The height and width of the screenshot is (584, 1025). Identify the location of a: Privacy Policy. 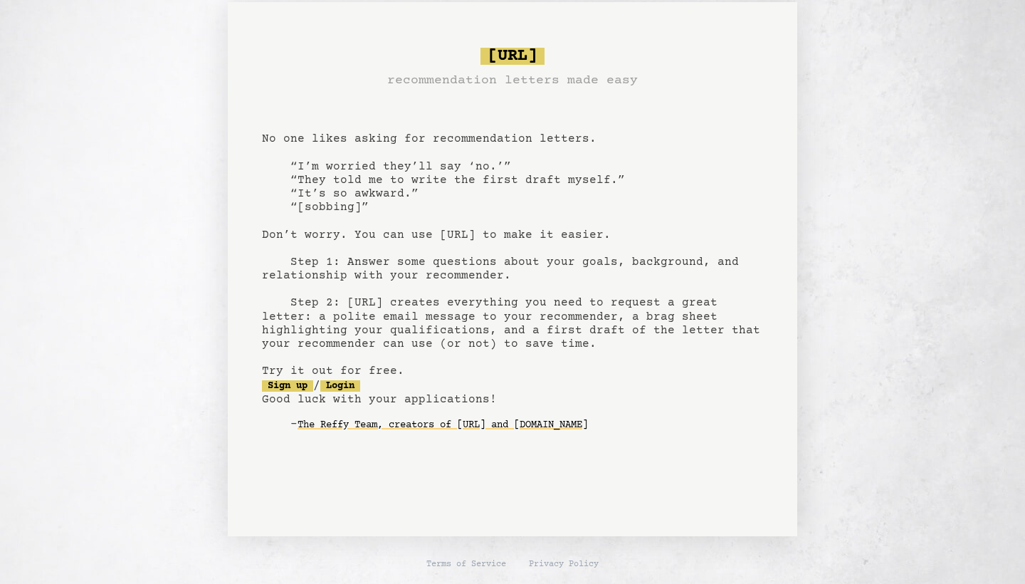
(564, 565).